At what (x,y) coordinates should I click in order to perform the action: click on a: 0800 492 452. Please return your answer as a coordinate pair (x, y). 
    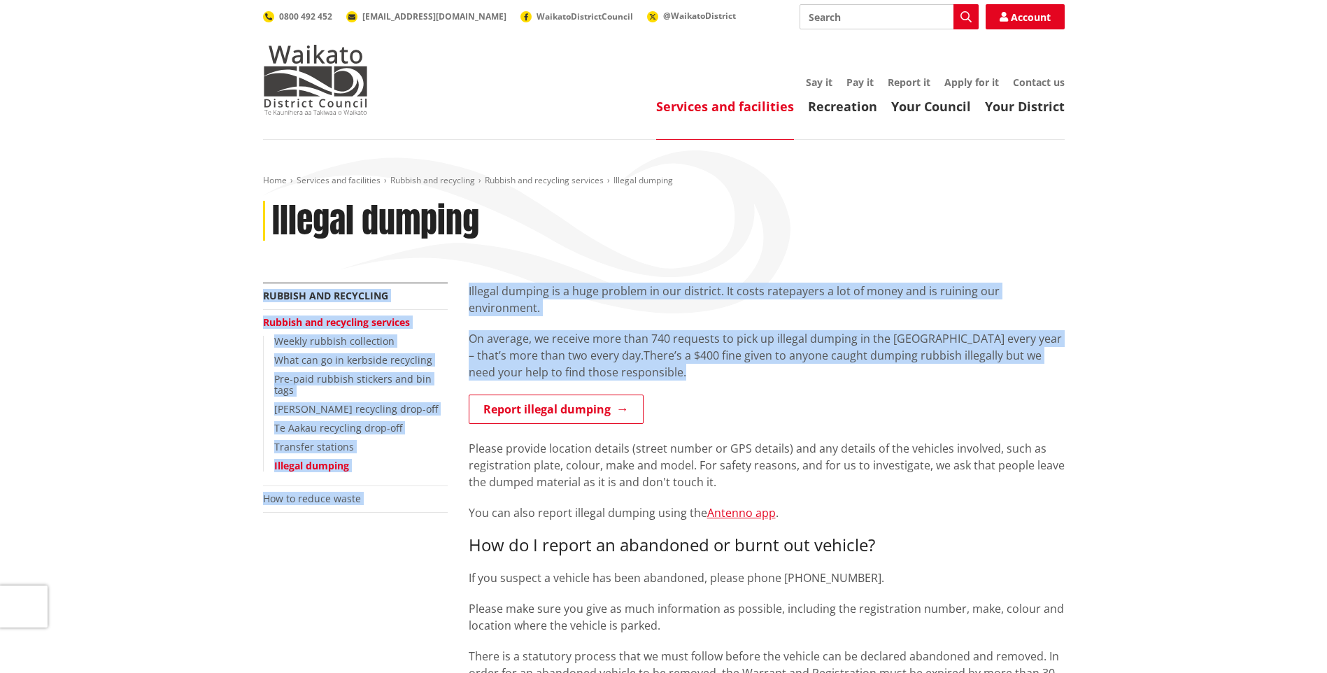
    Looking at the image, I should click on (297, 16).